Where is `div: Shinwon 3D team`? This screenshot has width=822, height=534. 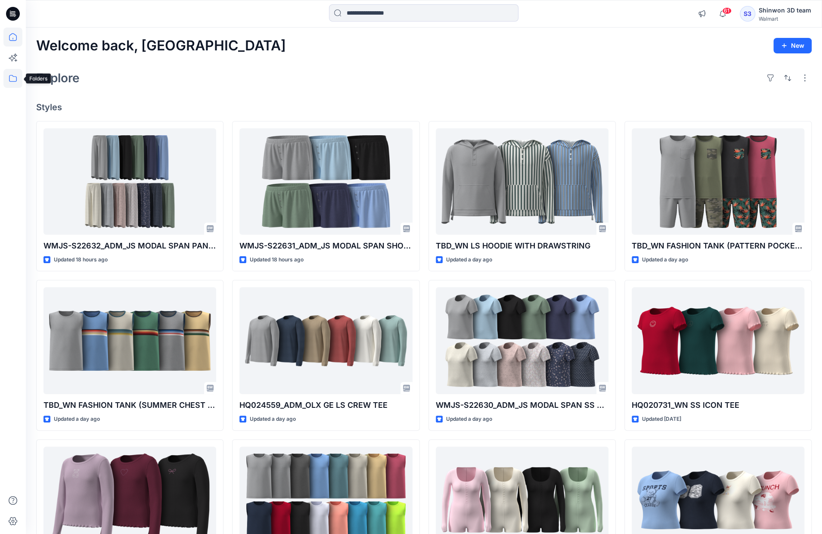 div: Shinwon 3D team is located at coordinates (785, 10).